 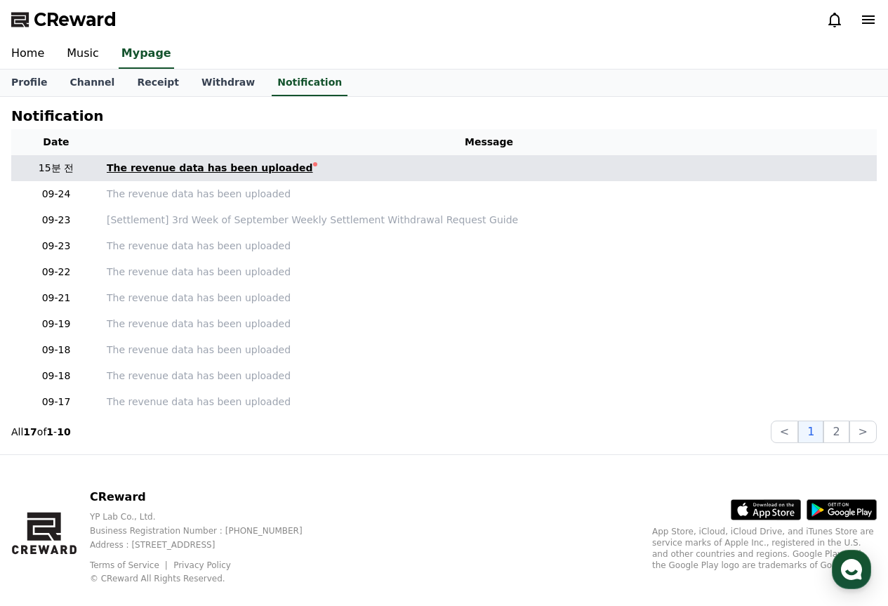 I want to click on th: Date, so click(x=56, y=142).